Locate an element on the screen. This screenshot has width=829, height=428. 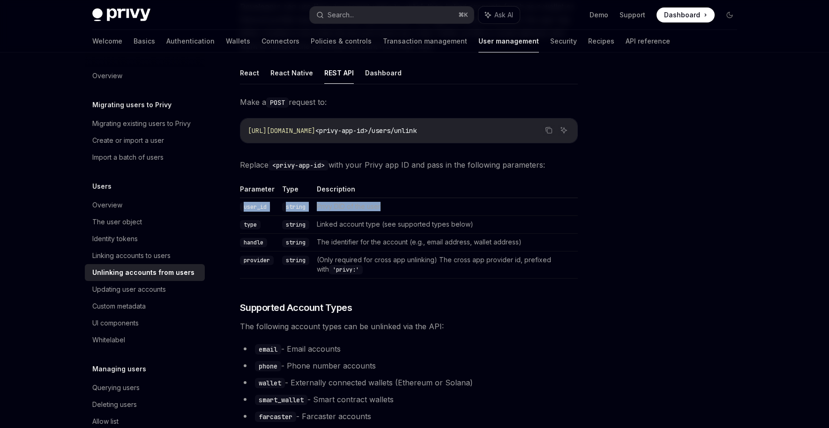
code: <privy-app-id> is located at coordinates (298, 165).